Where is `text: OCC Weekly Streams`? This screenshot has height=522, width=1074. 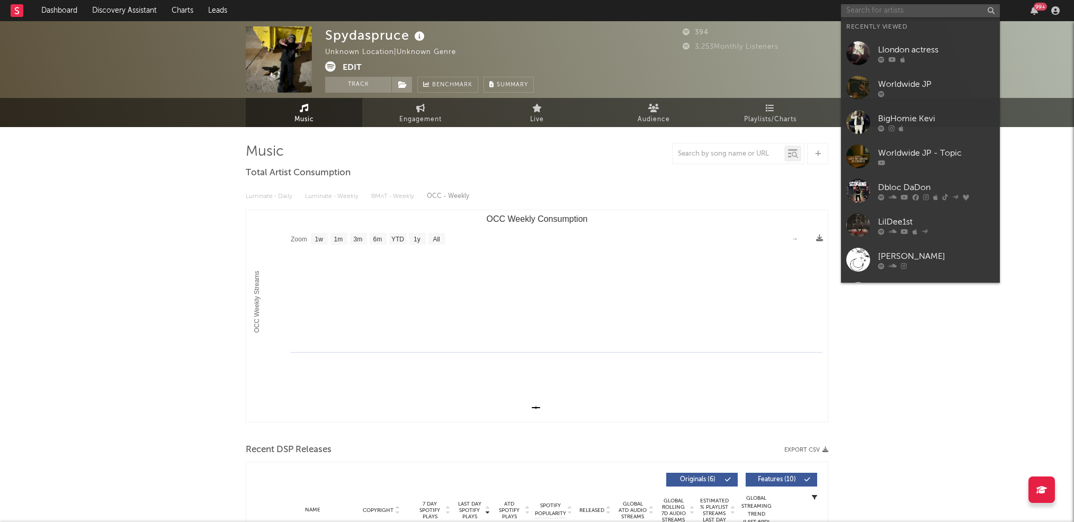
text: OCC Weekly Streams is located at coordinates (257, 301).